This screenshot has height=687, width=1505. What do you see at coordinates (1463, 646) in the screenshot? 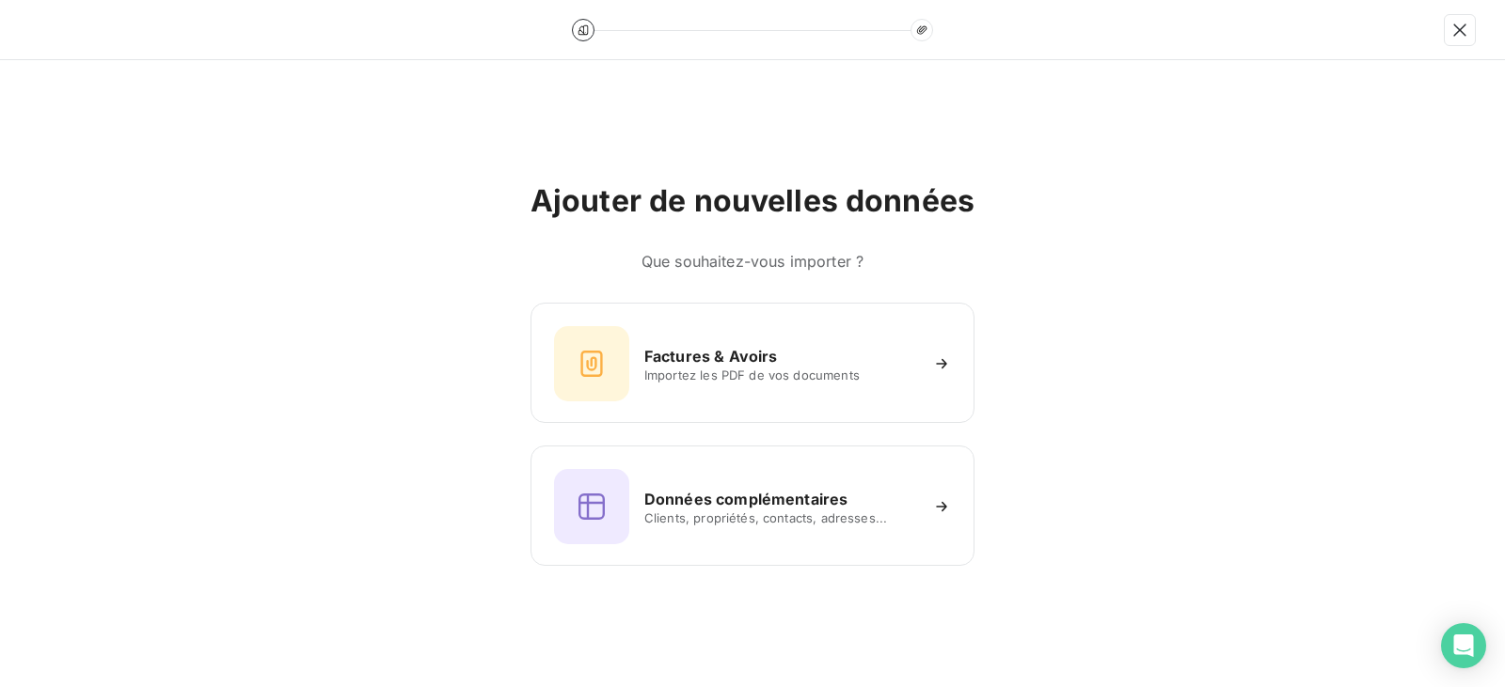
I see `div: Open Intercom Messenger` at bounding box center [1463, 646].